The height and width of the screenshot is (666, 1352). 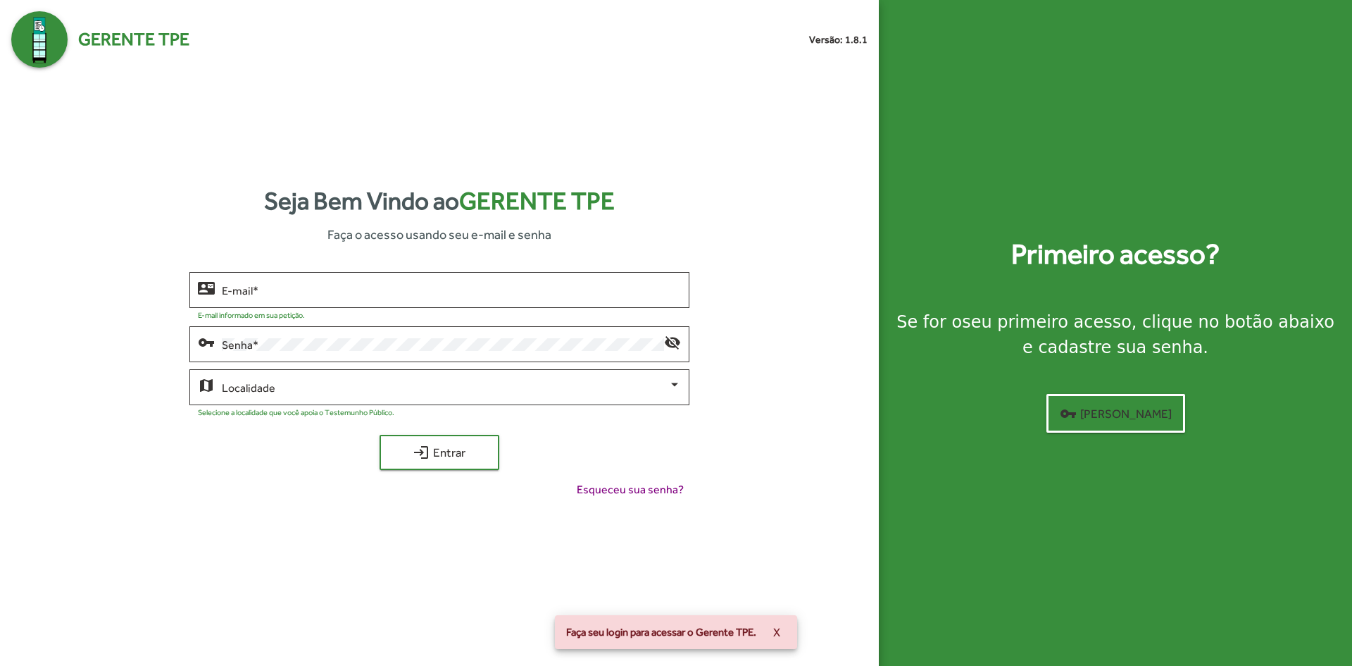 I want to click on button: Entrar, so click(x=440, y=452).